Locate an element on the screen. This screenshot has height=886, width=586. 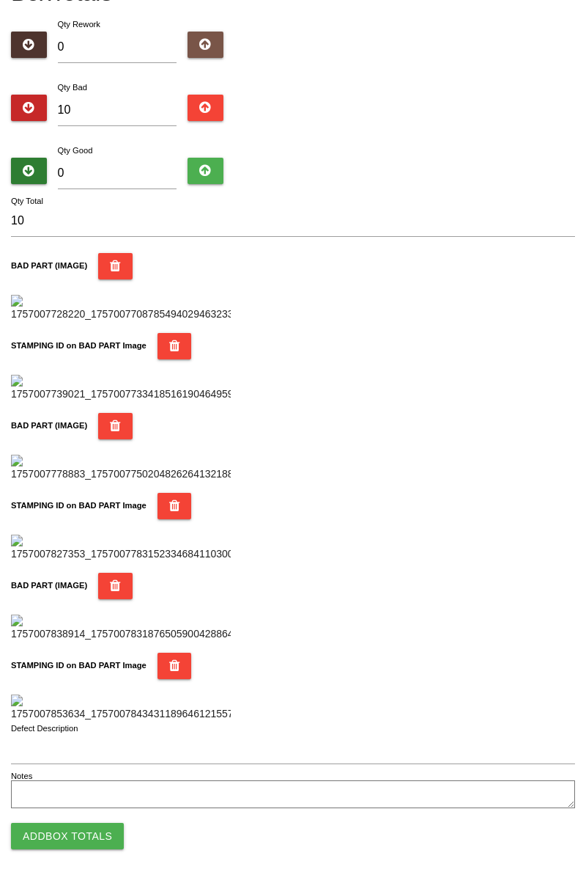
button: AddBox Totals is located at coordinates (67, 836).